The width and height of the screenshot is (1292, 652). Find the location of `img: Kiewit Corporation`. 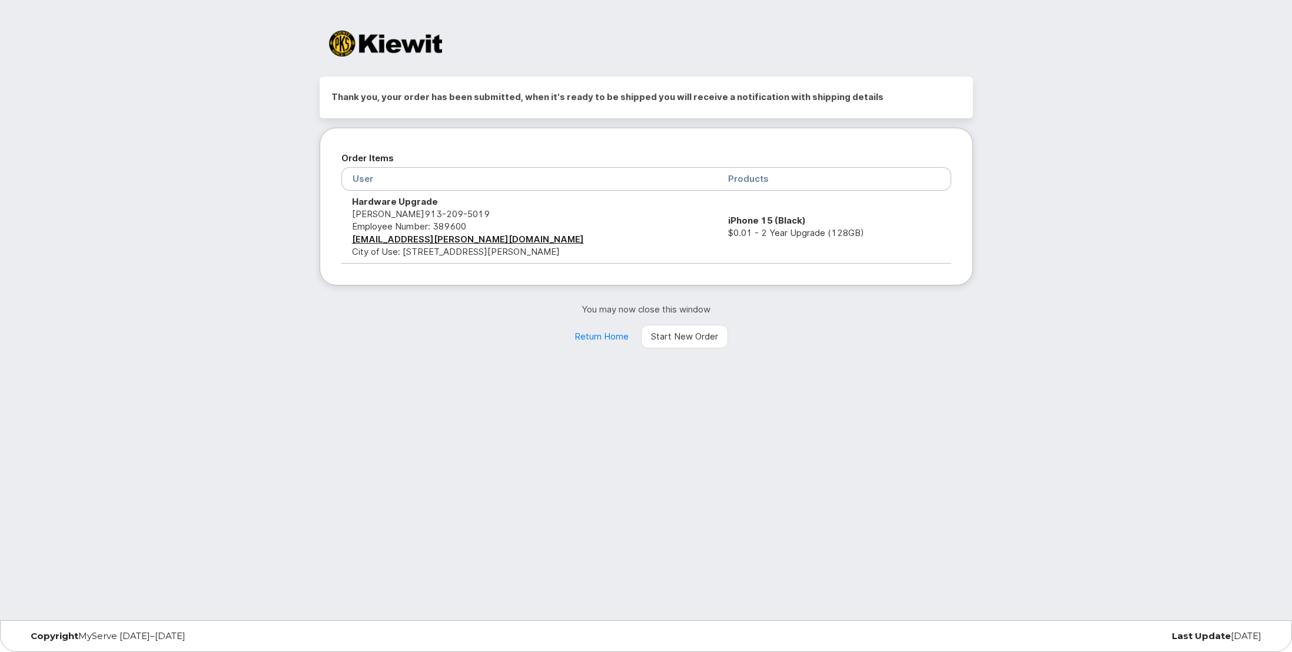

img: Kiewit Corporation is located at coordinates (386, 44).